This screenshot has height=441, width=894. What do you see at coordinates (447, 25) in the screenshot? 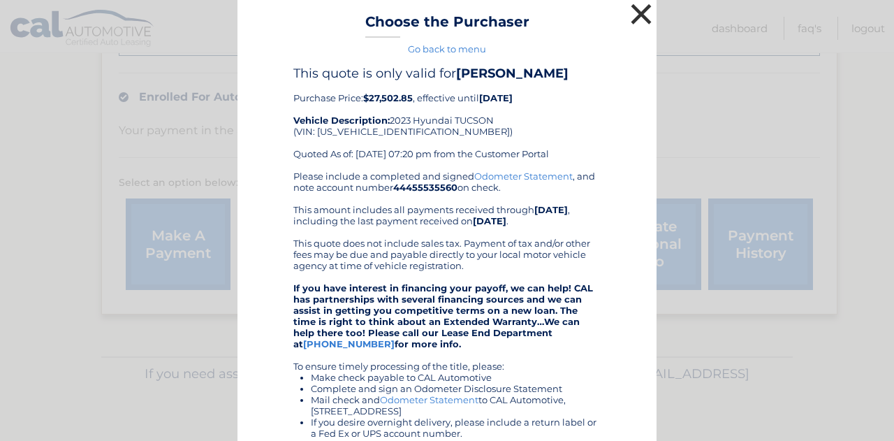
I see `h3: Choose the Purchaser` at bounding box center [447, 25].